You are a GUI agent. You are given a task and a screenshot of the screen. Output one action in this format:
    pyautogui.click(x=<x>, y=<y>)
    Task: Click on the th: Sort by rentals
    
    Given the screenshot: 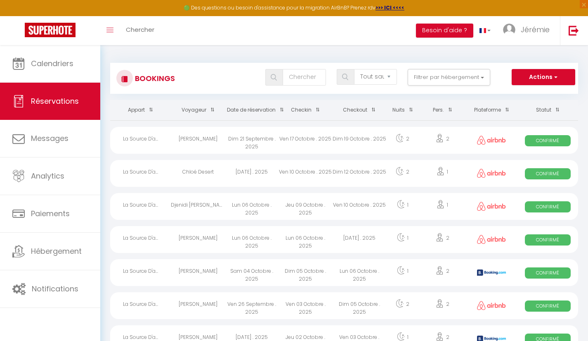 What is the action you would take?
    pyautogui.click(x=140, y=110)
    